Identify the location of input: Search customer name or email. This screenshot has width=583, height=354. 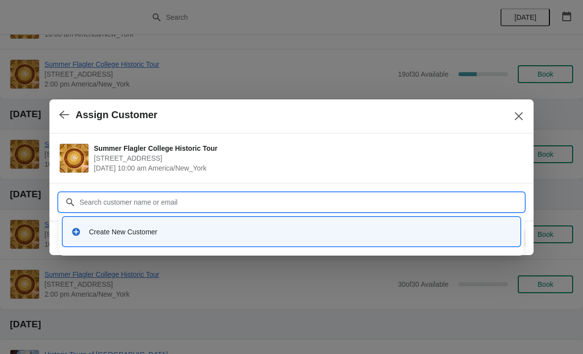
(302, 202).